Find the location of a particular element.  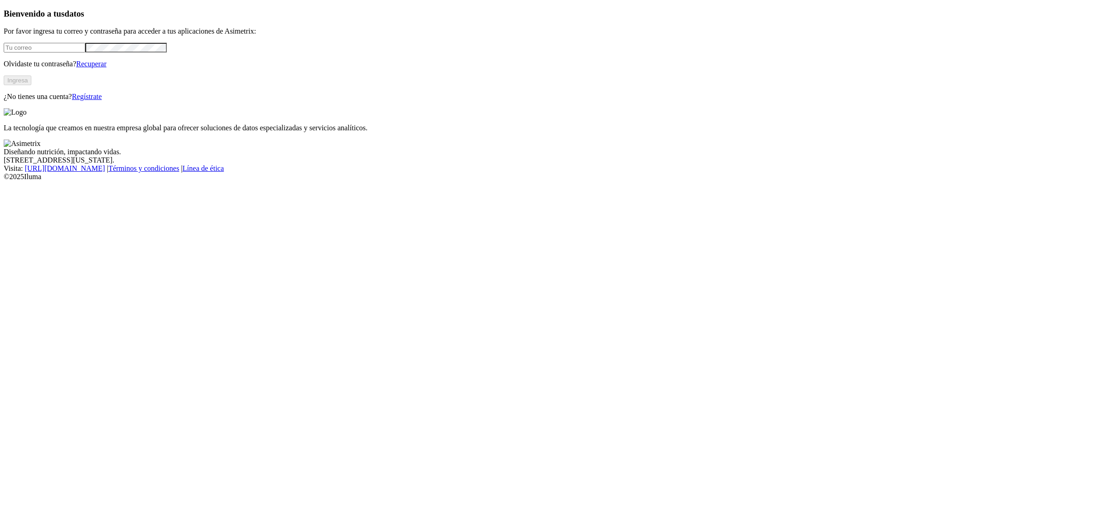

a: Recuperar is located at coordinates (91, 64).